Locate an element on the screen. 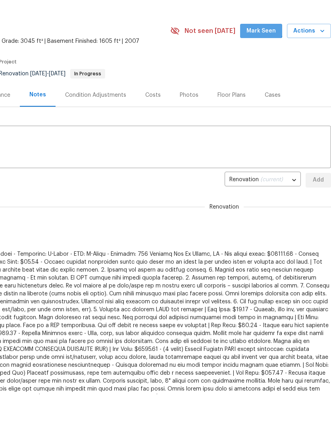 This screenshot has width=331, height=431. span: Renovation is located at coordinates (224, 207).